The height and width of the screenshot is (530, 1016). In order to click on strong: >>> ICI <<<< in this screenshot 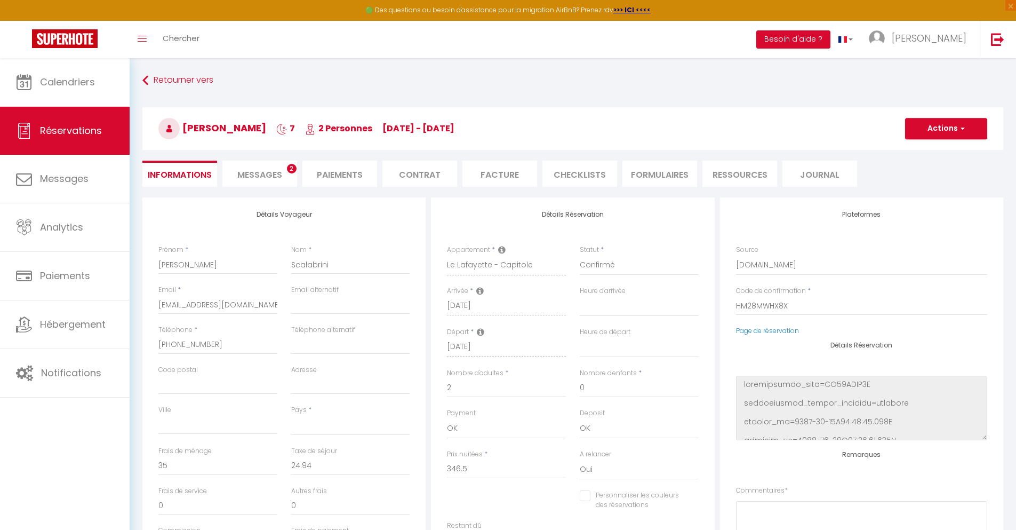, I will do `click(632, 10)`.